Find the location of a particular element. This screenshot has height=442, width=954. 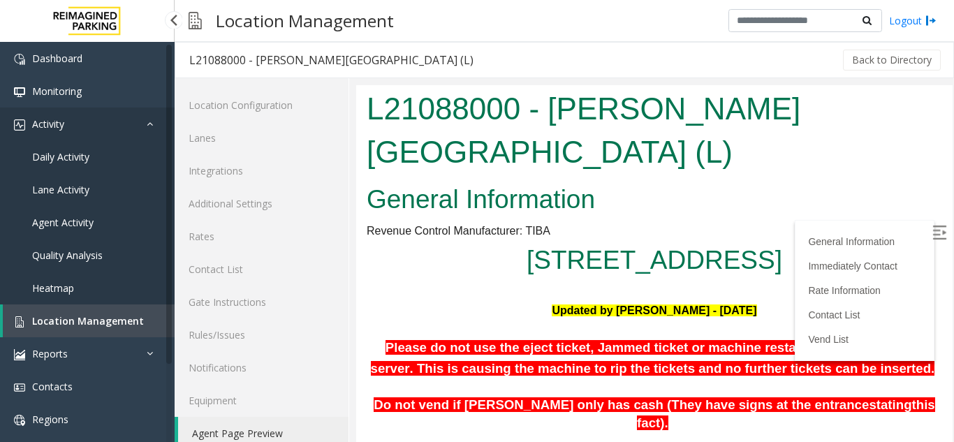

a: Vend List is located at coordinates (472, 254).